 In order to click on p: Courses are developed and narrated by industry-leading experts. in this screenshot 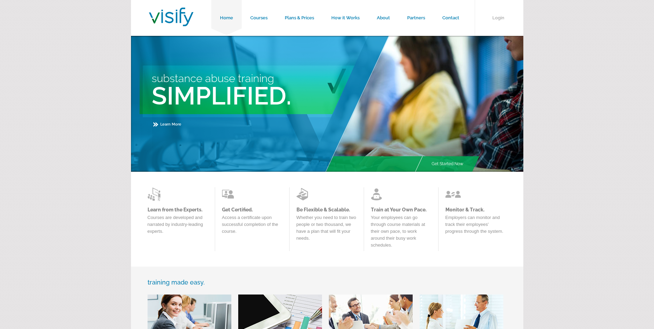, I will do `click(178, 226)`.